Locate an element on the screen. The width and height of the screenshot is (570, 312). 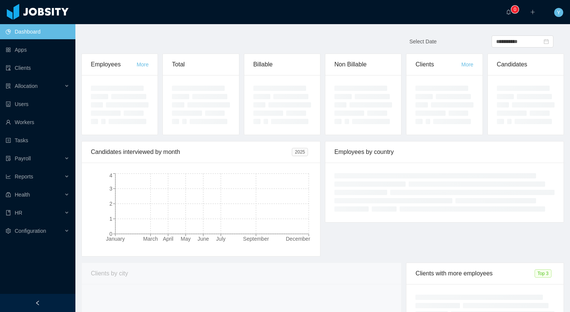
div: Candidates interviewed by month is located at coordinates (191, 152).